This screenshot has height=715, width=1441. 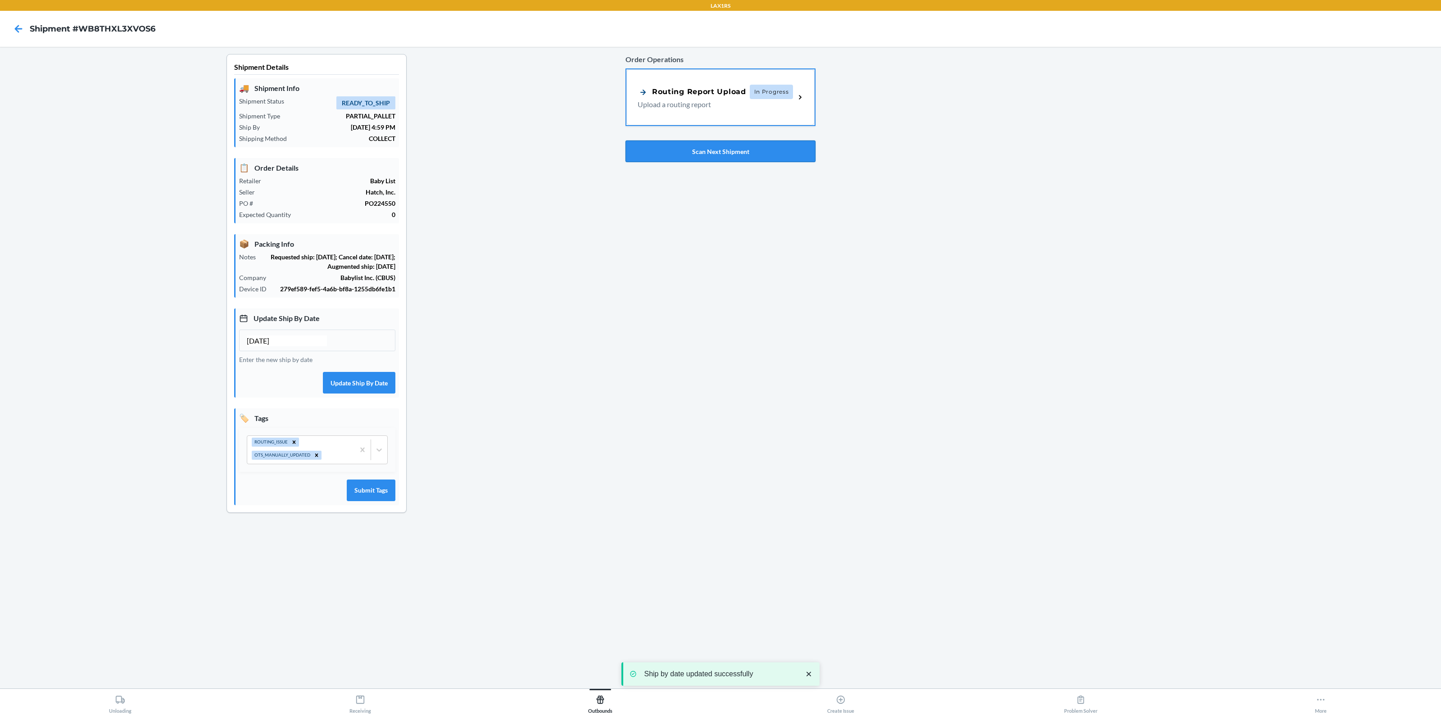 What do you see at coordinates (713, 105) in the screenshot?
I see `p: Upload a routing report` at bounding box center [713, 105].